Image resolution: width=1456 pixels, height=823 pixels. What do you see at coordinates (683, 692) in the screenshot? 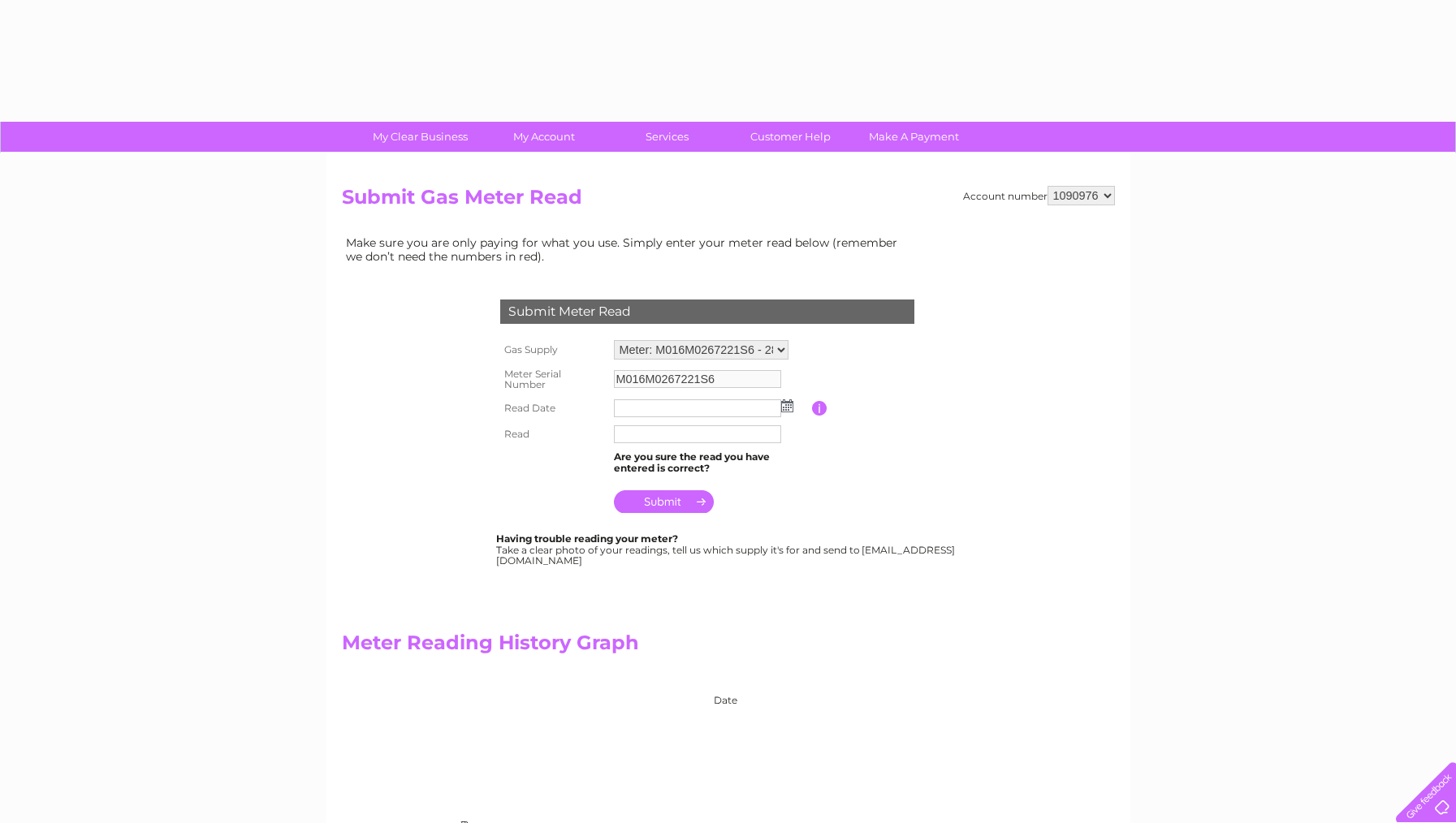
I see `div: Date` at bounding box center [683, 692].